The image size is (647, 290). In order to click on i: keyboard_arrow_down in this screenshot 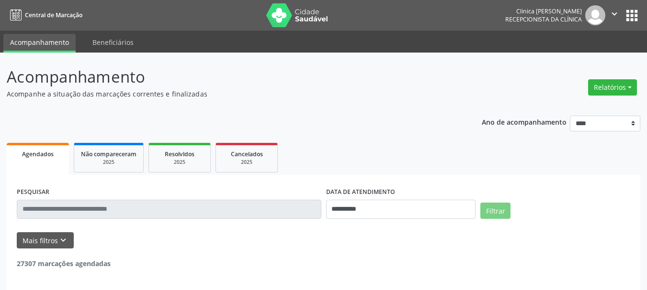, I will do `click(63, 241)`.